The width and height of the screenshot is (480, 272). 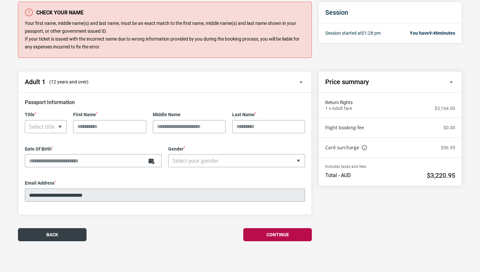 What do you see at coordinates (353, 33) in the screenshot?
I see `p: Session started at` at bounding box center [353, 33].